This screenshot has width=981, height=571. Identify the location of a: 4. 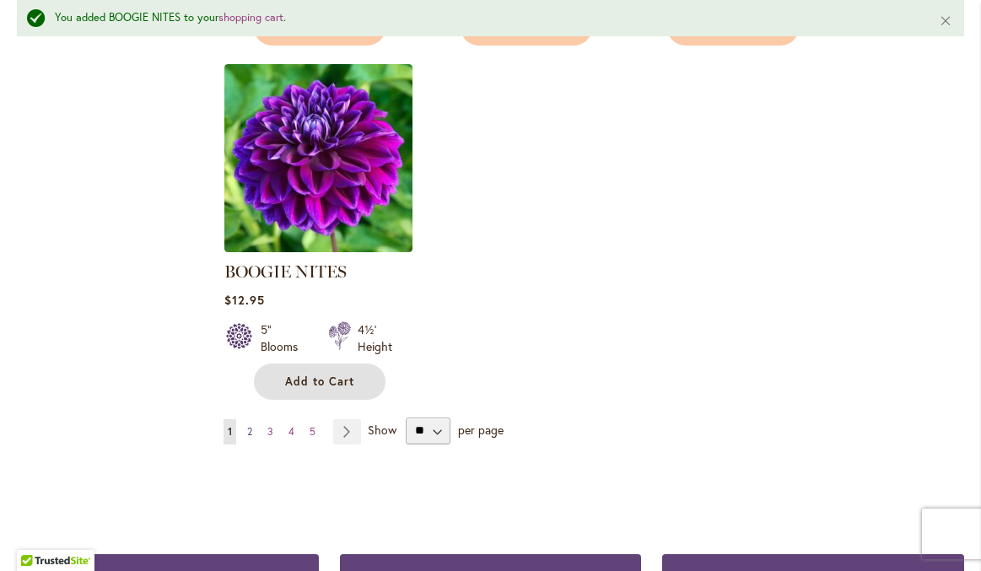
(291, 432).